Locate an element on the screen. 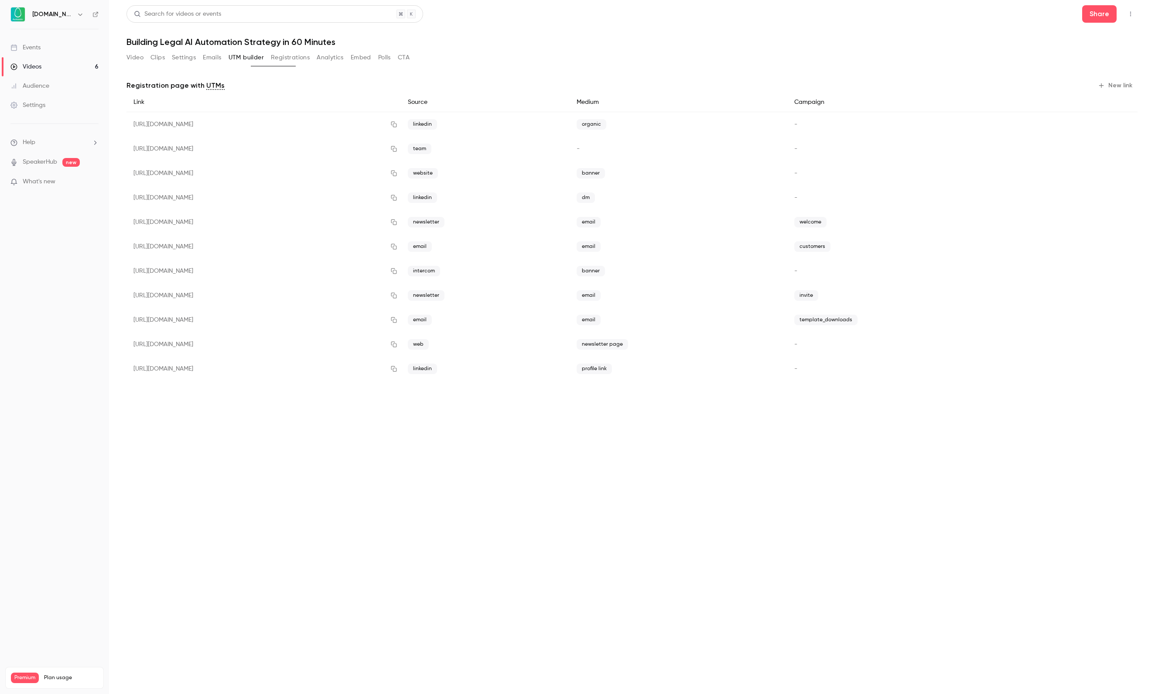  span: Premium is located at coordinates (25, 678).